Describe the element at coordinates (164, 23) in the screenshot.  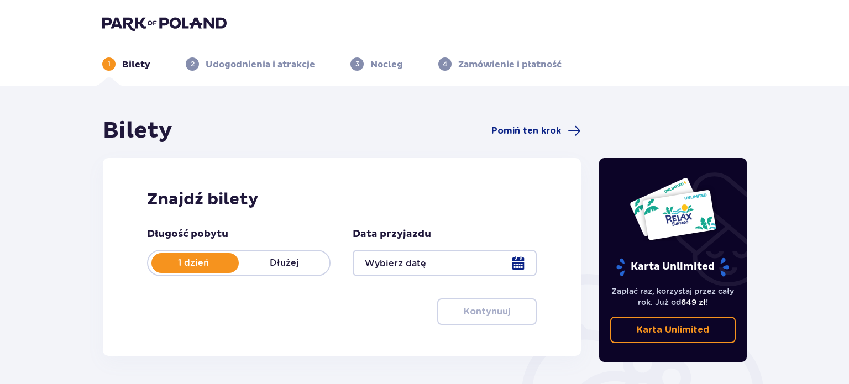
I see `img: Park of Poland logo` at that location.